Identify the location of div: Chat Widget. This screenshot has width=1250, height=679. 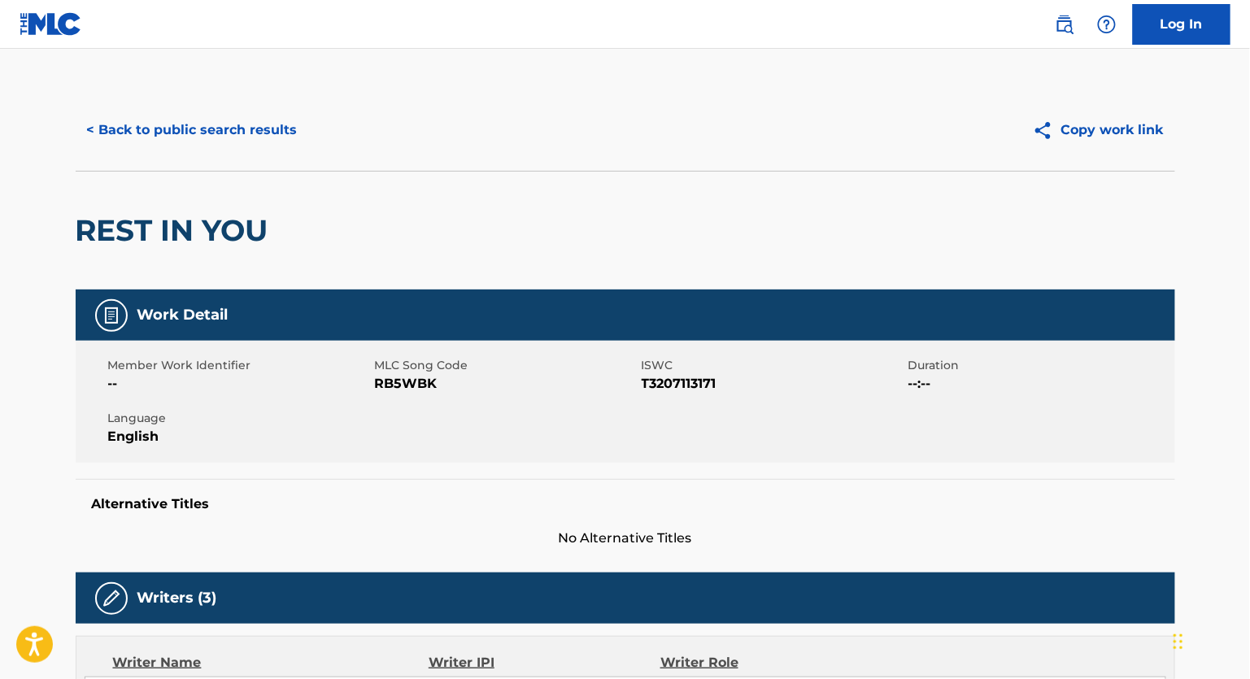
(1209, 640).